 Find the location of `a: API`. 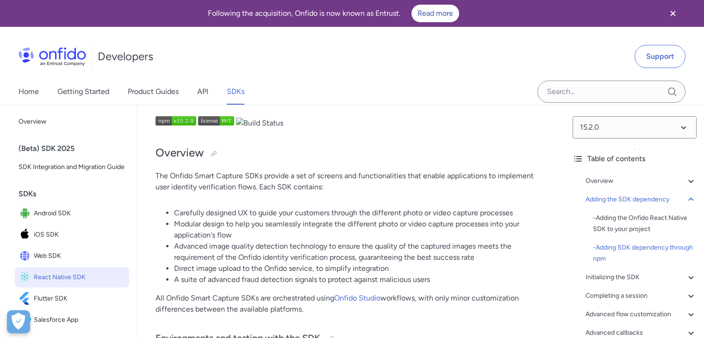

a: API is located at coordinates (203, 92).